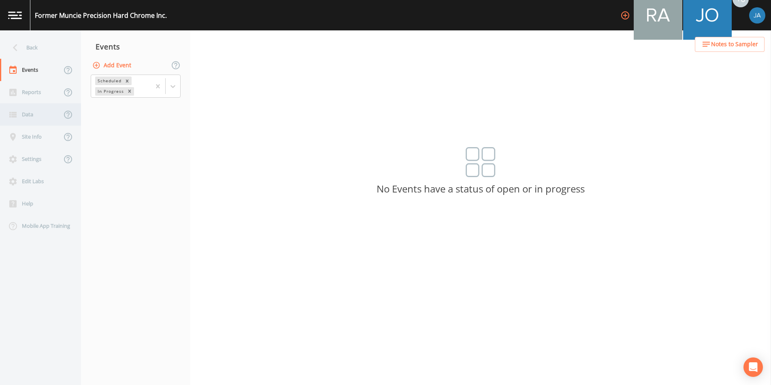 The width and height of the screenshot is (771, 385). I want to click on p: No Events have a status of open or in progress, so click(481, 189).